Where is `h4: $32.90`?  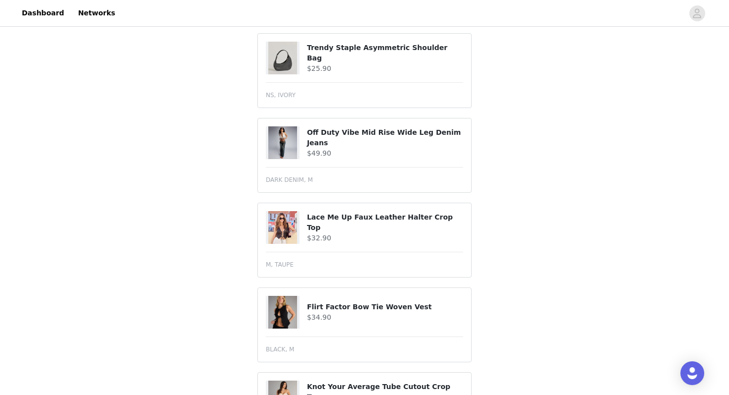 h4: $32.90 is located at coordinates (385, 238).